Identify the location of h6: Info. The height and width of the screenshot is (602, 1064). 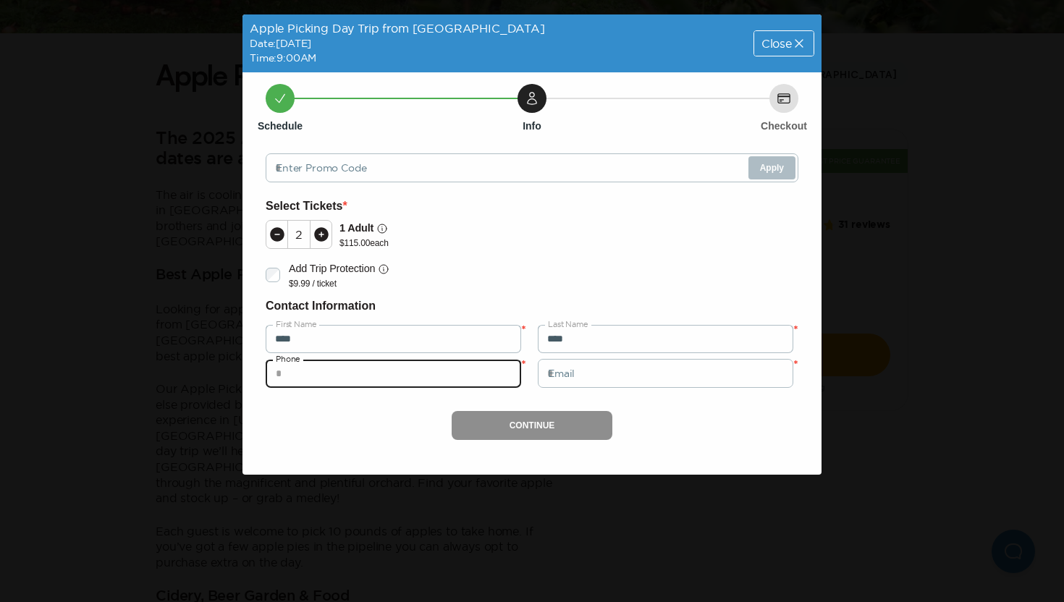
(532, 126).